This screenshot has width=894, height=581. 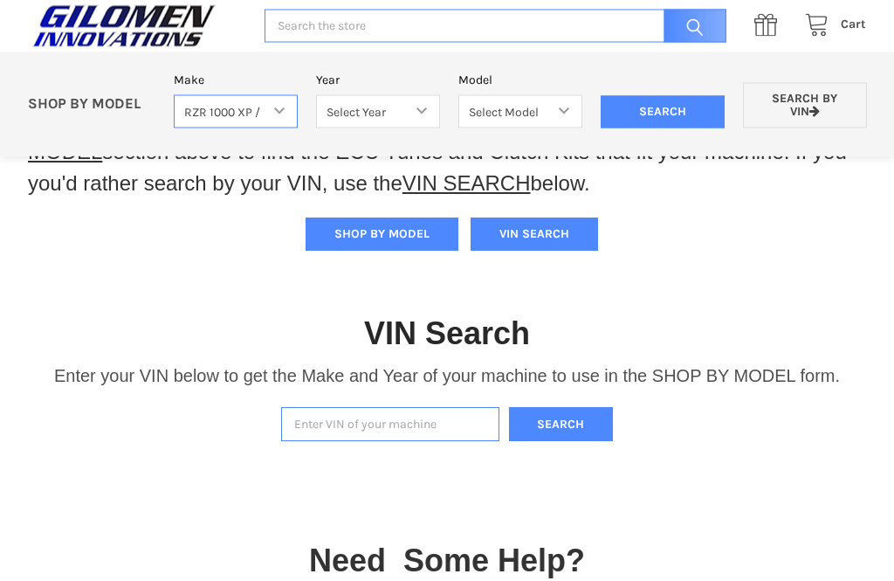 I want to click on p: SHOP BY MODEL, so click(x=92, y=104).